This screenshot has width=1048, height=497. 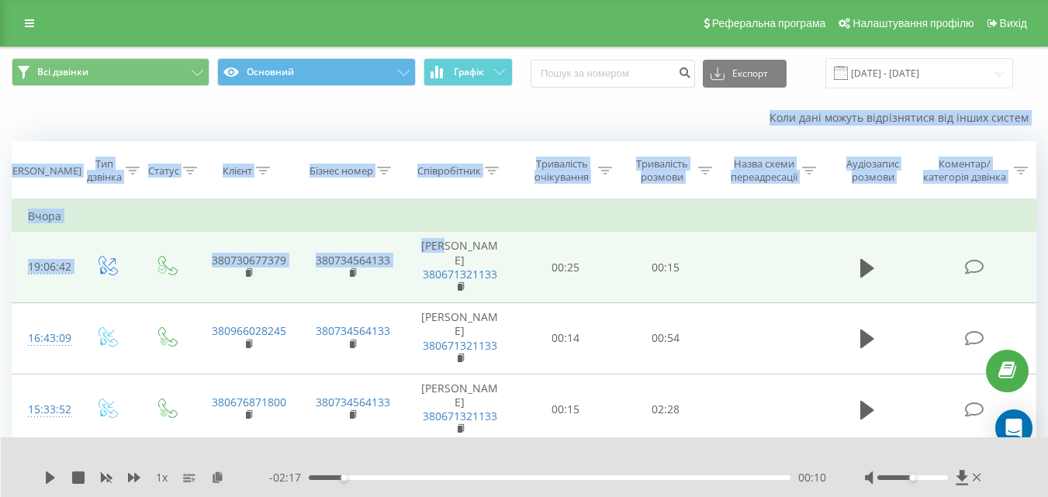 What do you see at coordinates (249, 402) in the screenshot?
I see `a: 380676871800` at bounding box center [249, 402].